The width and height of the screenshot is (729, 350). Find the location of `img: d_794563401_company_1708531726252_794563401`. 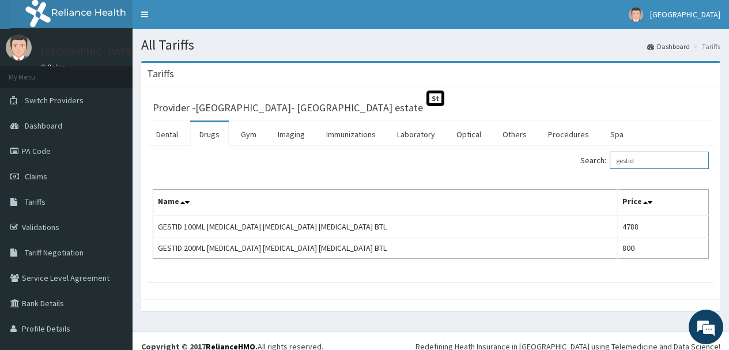

img: d_794563401_company_1708531726252_794563401 is located at coordinates (34, 72).